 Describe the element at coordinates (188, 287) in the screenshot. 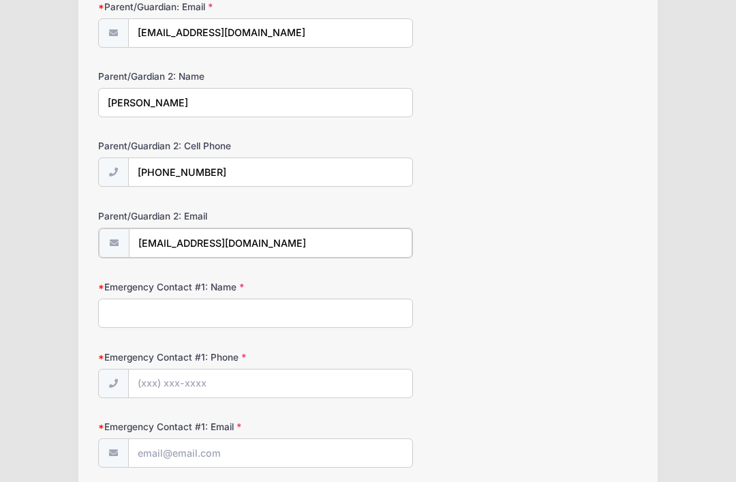

I see `label: Emergency Contact #1: Name` at that location.